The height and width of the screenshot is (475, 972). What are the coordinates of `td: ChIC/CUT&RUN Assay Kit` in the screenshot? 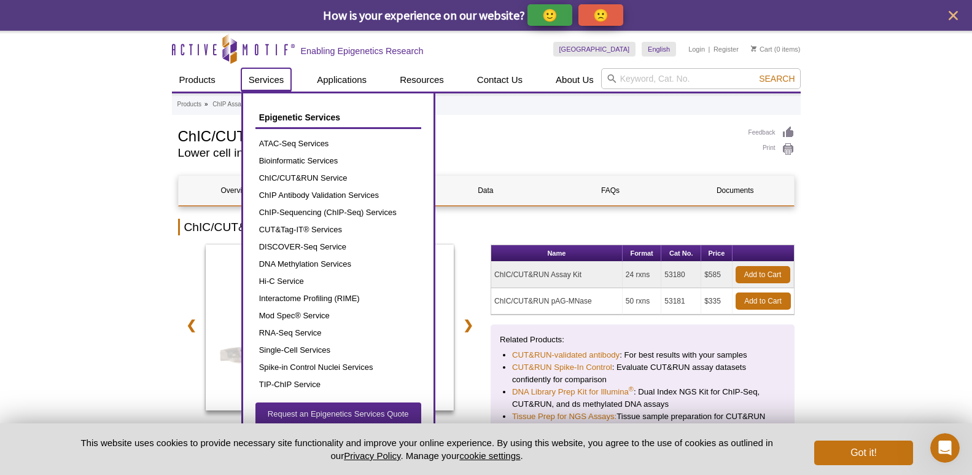 It's located at (557, 274).